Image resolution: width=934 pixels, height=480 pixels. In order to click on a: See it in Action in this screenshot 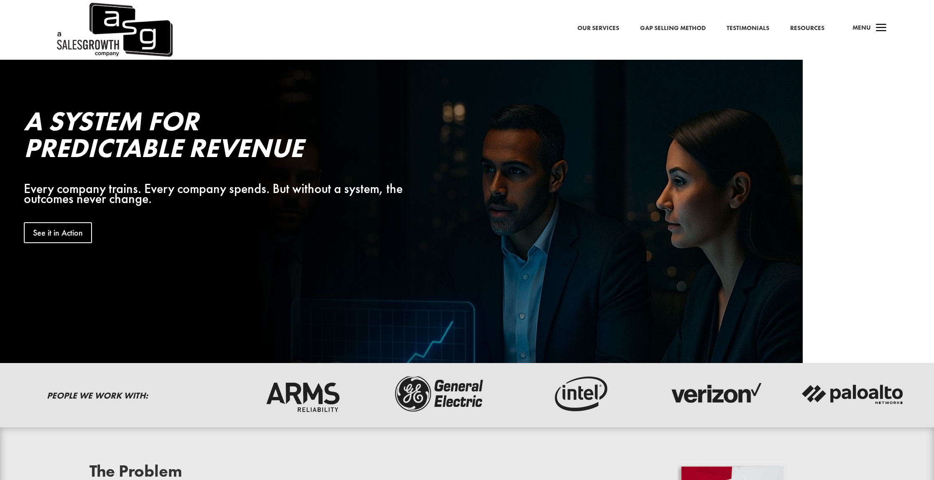, I will do `click(58, 233)`.